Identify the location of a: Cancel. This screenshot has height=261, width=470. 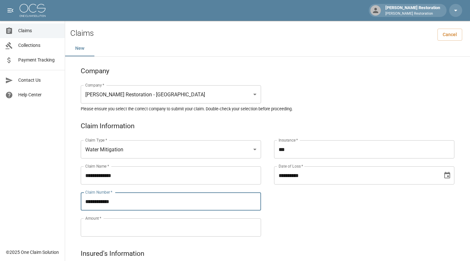
(450, 35).